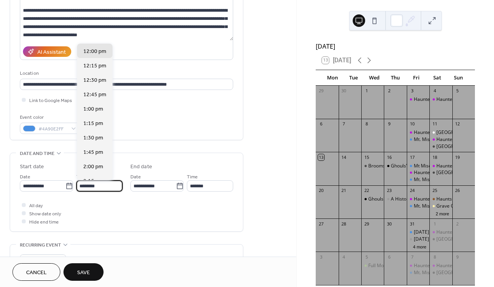 This screenshot has height=287, width=494. I want to click on div: Grave Obsessions: Vampires, Ghosts, and Death Ritual in the Victorian Scene, so click(441, 206).